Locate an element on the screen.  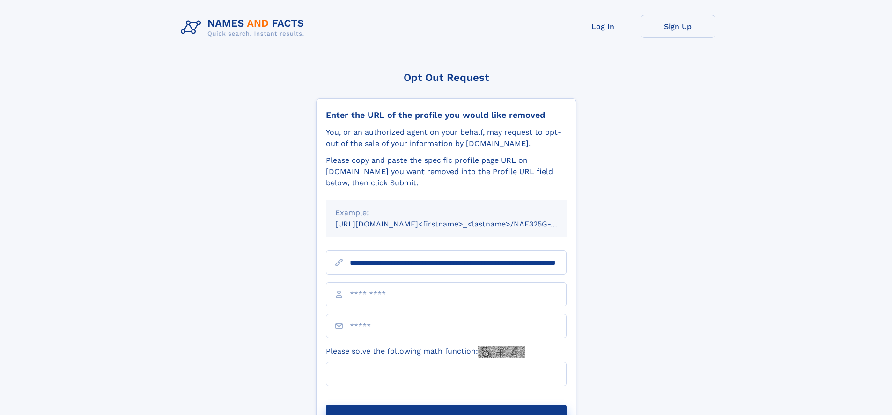
div: Enter the URL of the profile you would like removed is located at coordinates (446, 115).